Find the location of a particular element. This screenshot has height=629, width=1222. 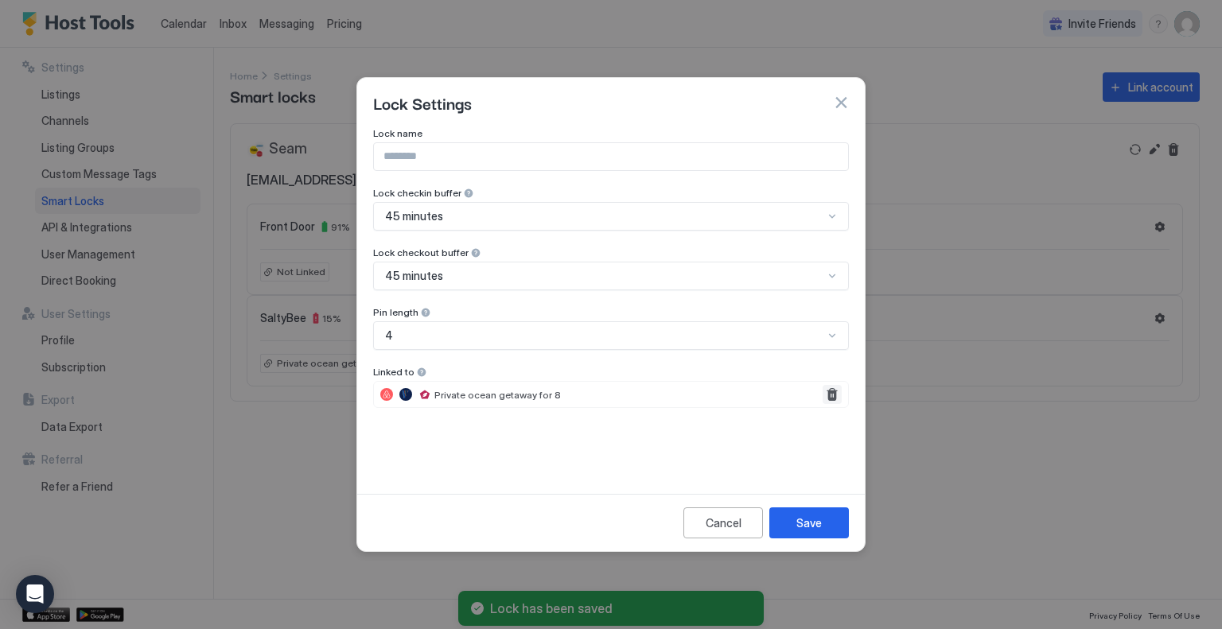

span: Lock checkout buffer is located at coordinates (421, 252).